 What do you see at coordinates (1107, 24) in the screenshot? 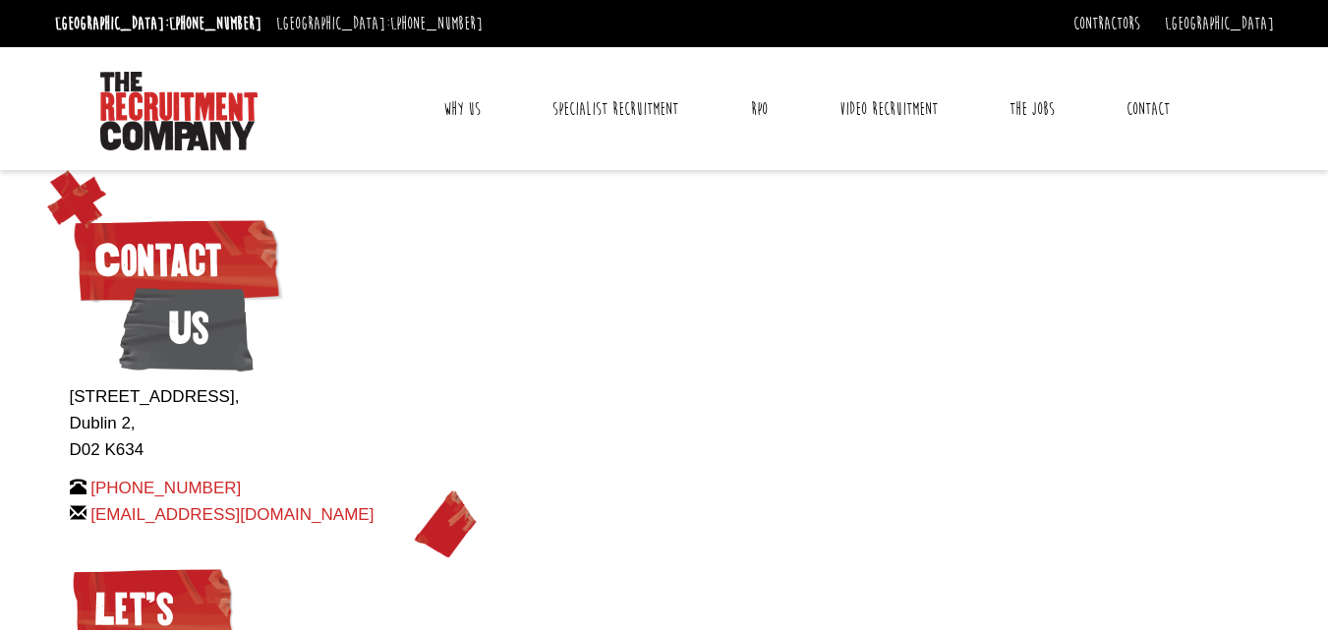
I see `a: Contractors` at bounding box center [1107, 24].